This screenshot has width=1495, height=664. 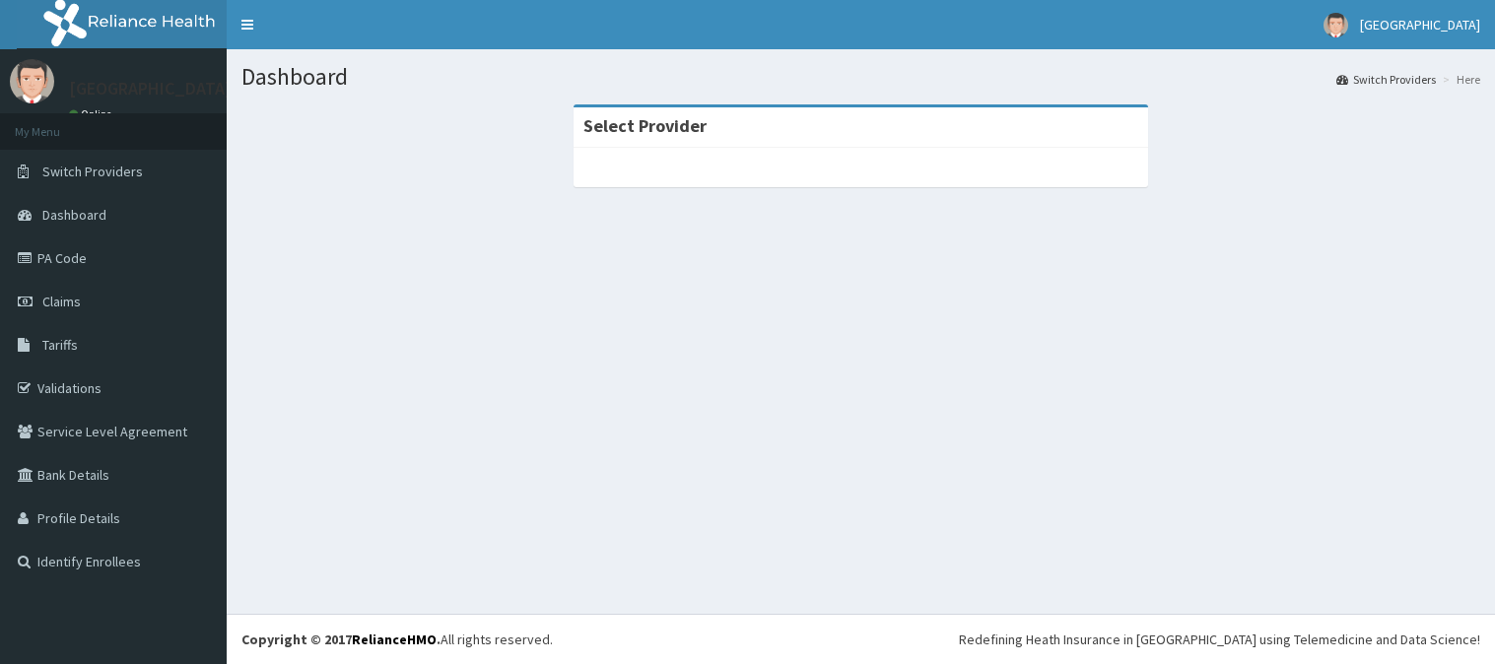 I want to click on strong: Select Provider, so click(x=644, y=125).